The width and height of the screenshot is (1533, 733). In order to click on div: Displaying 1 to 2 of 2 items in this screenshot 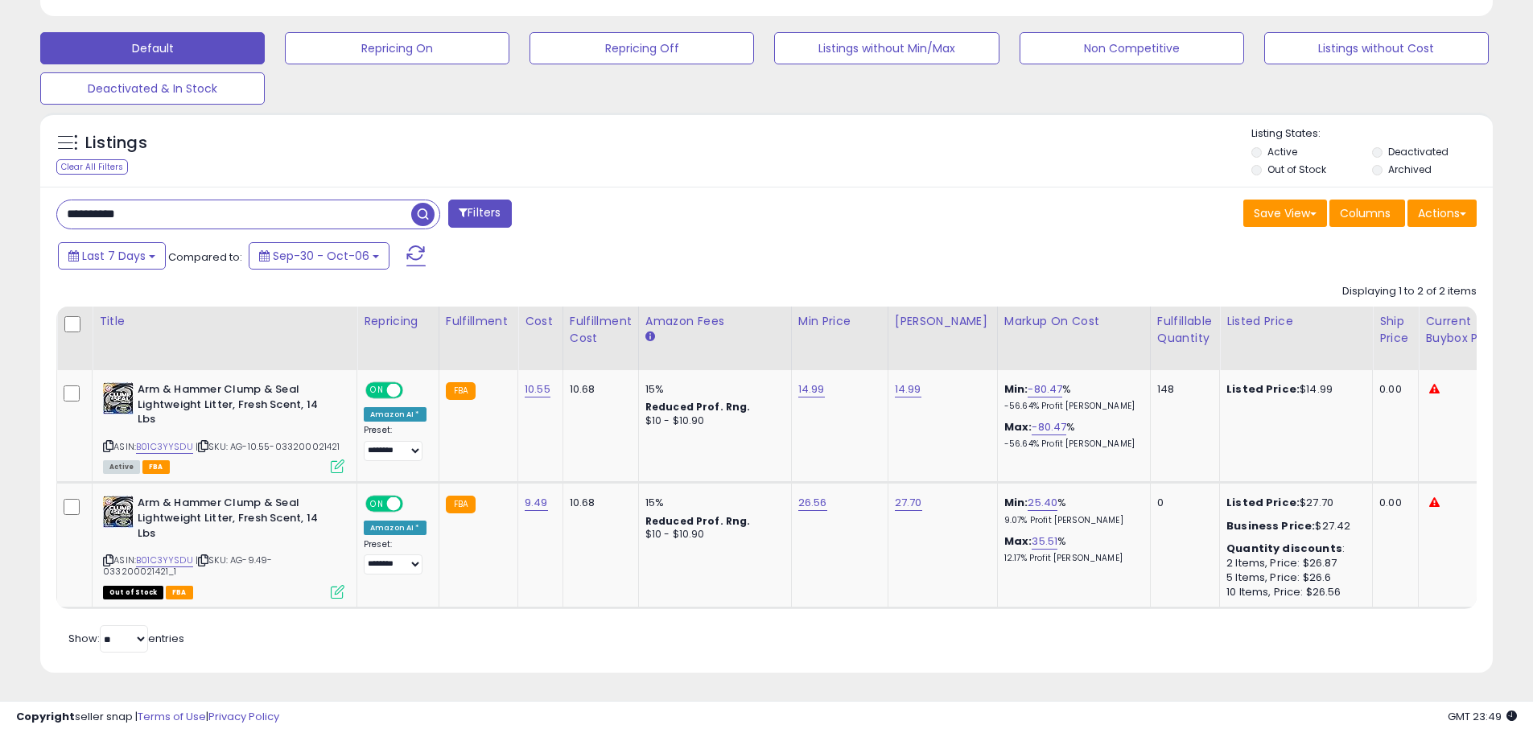, I will do `click(1409, 291)`.